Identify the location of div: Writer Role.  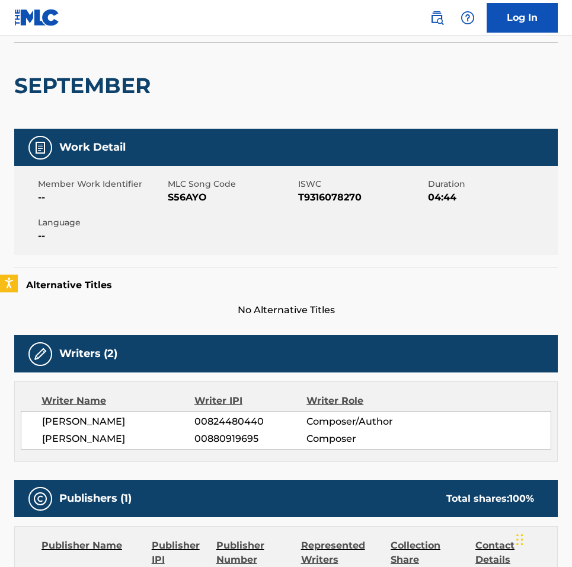
(357, 401).